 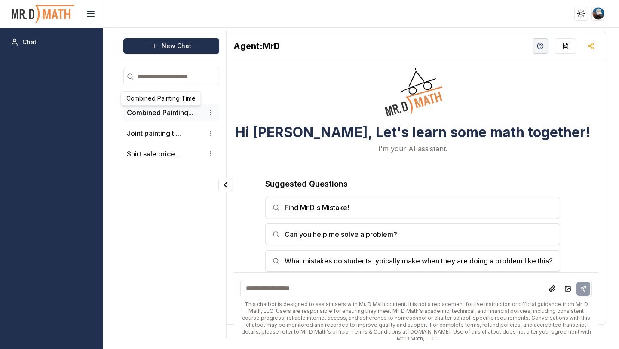 What do you see at coordinates (412, 207) in the screenshot?
I see `button: Find Mr.D's Mistake!` at bounding box center [412, 207].